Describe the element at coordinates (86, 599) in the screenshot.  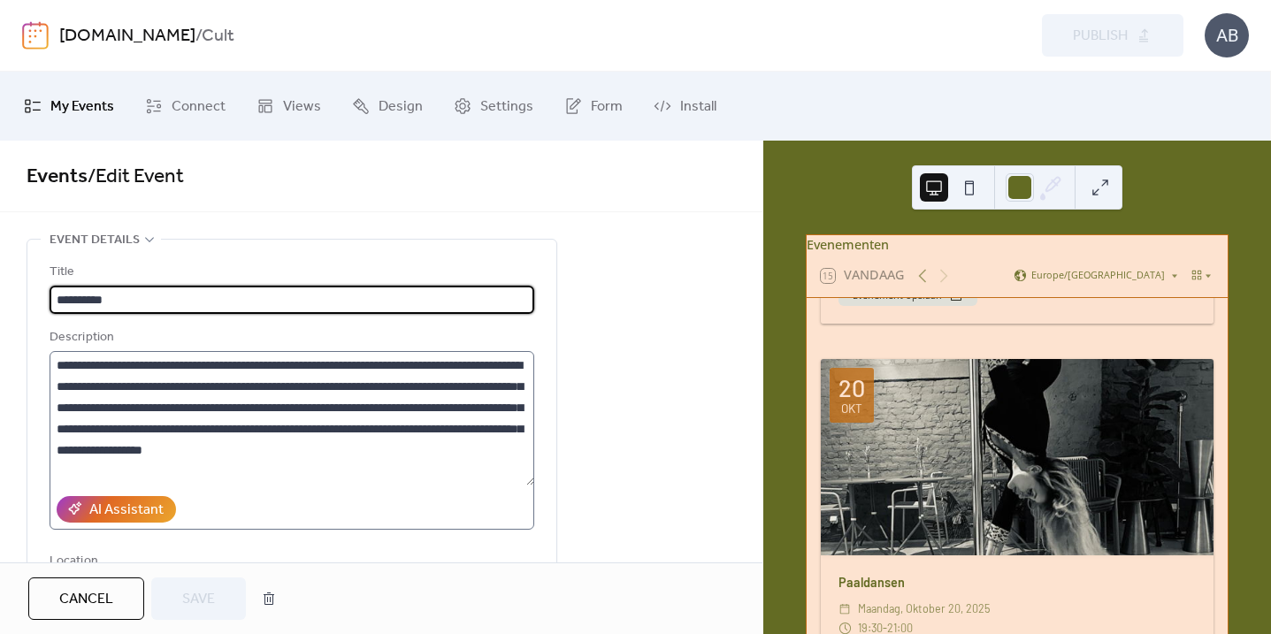
I see `button: Cancel` at that location.